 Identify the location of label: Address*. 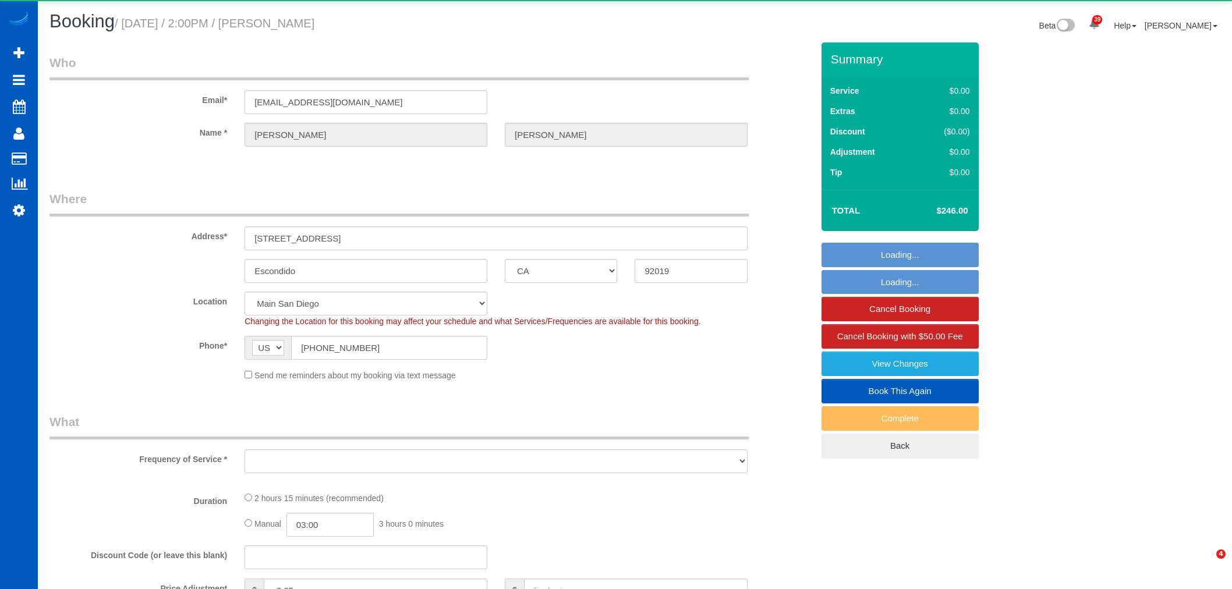
(138, 234).